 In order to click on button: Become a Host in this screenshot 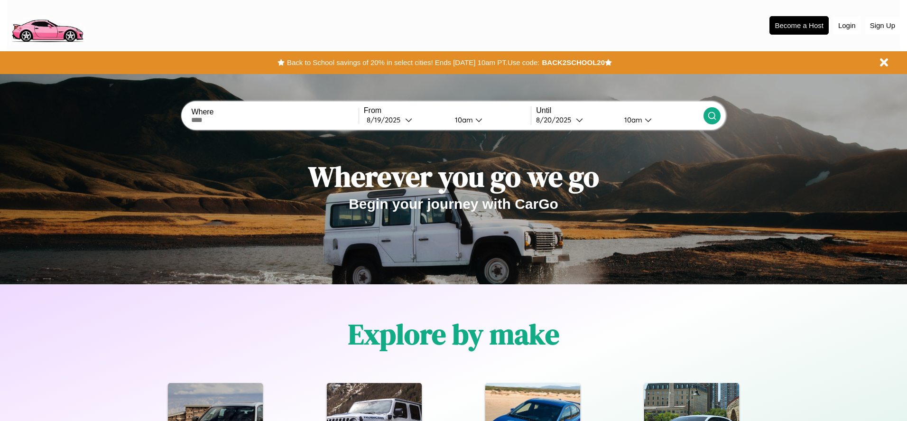, I will do `click(799, 25)`.